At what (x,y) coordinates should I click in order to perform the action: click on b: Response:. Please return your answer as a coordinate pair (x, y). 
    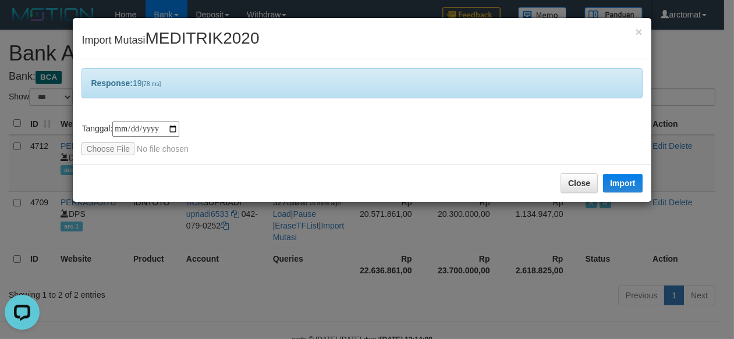
    Looking at the image, I should click on (112, 83).